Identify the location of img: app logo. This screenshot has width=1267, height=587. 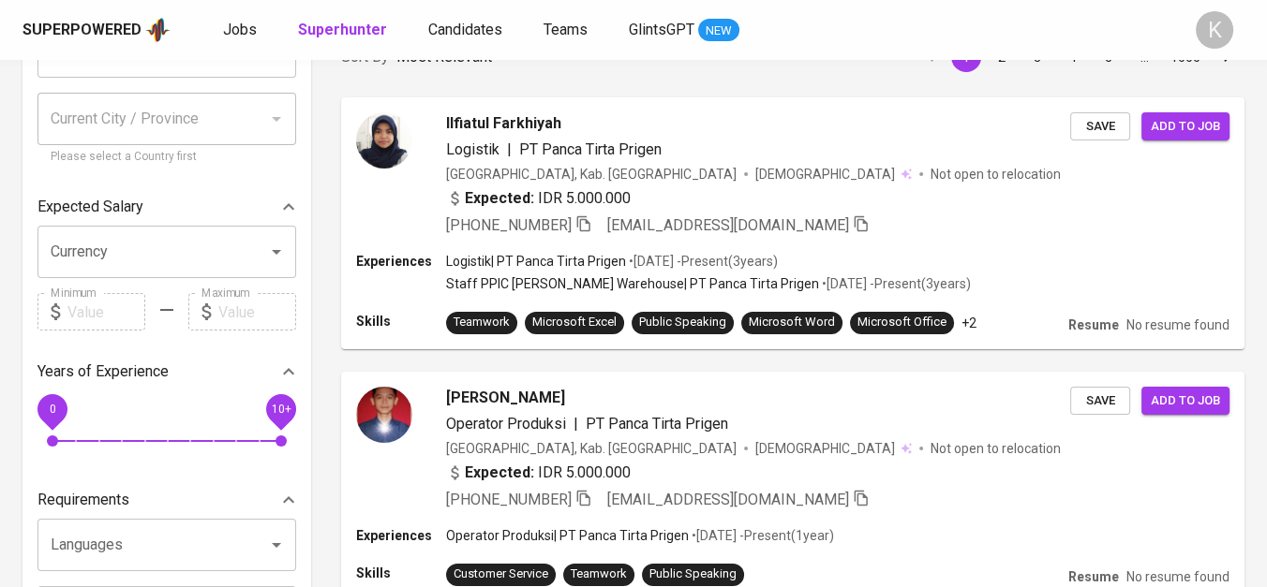
(157, 30).